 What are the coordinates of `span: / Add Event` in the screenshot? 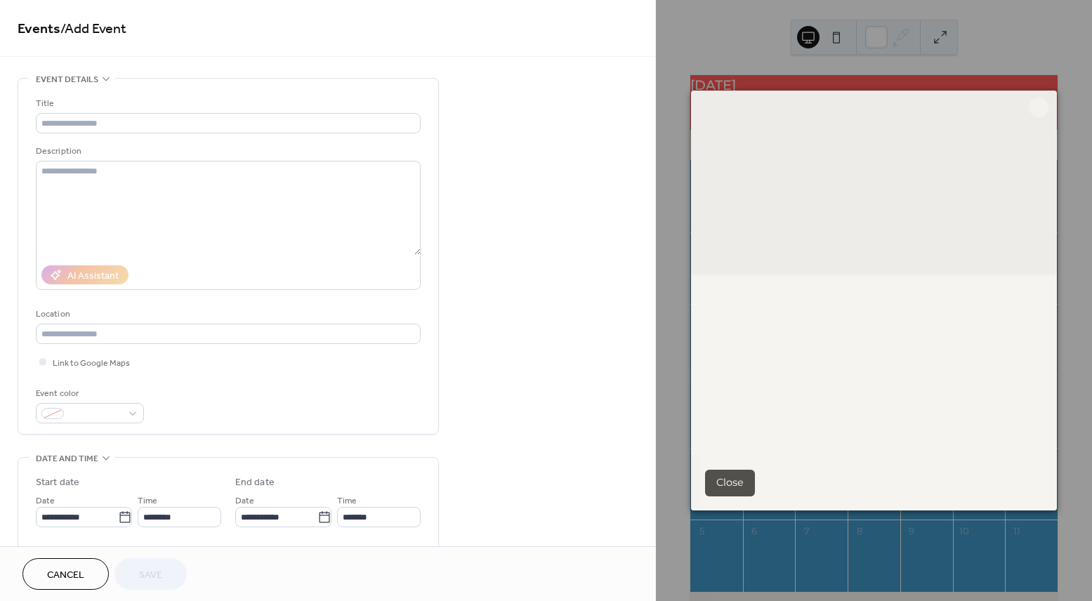 It's located at (93, 29).